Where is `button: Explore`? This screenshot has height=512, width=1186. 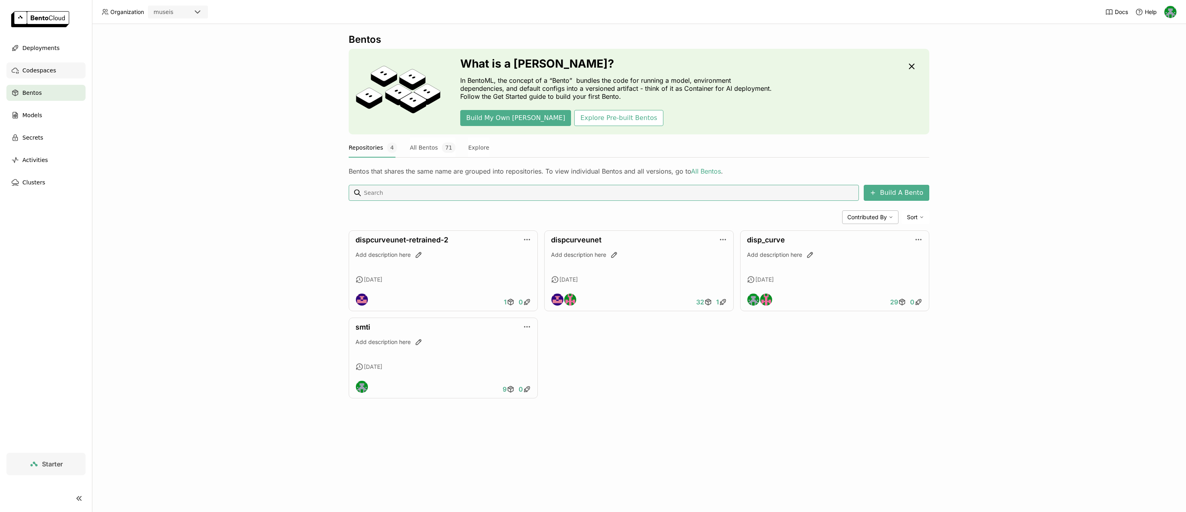 button: Explore is located at coordinates (479, 148).